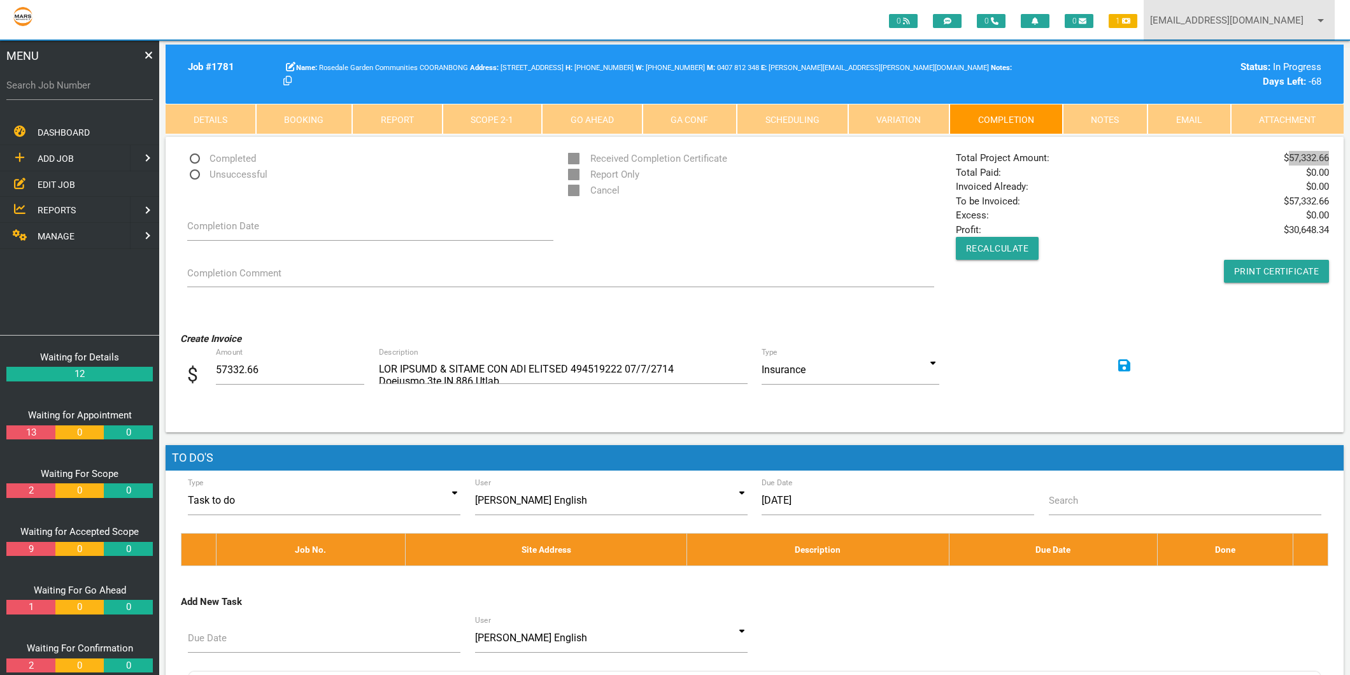  Describe the element at coordinates (1288, 119) in the screenshot. I see `a: Attachment` at that location.